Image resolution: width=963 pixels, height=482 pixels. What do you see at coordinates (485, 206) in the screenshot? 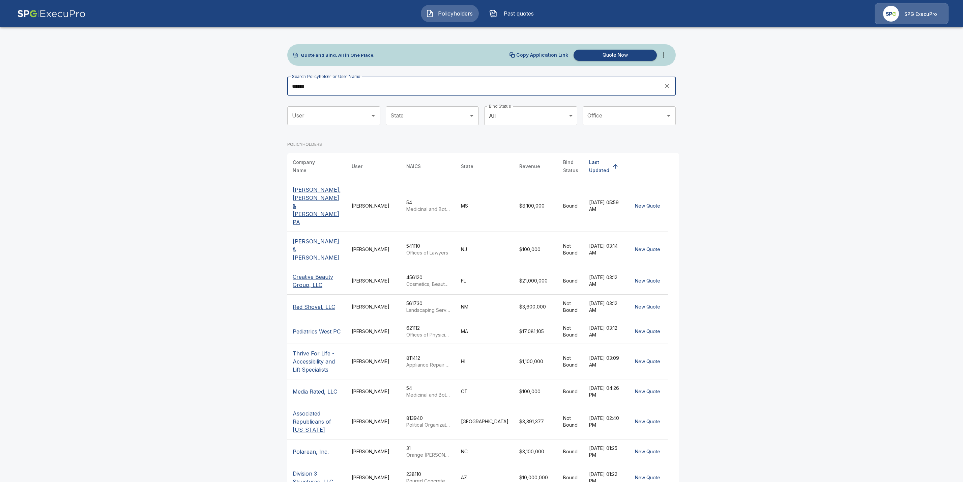
I see `td: MS` at bounding box center [485, 206].